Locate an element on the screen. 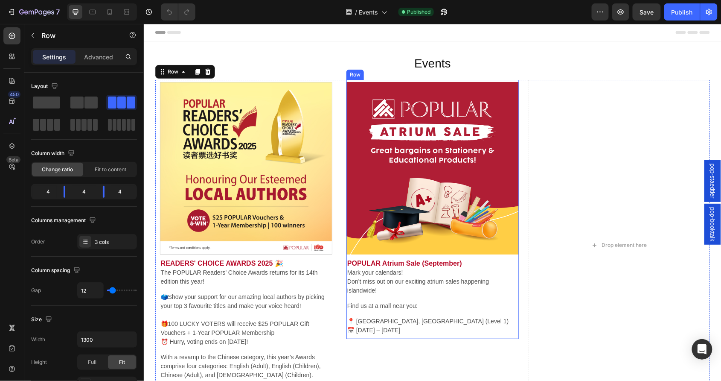  span: pop-booktalk is located at coordinates (569, 200).